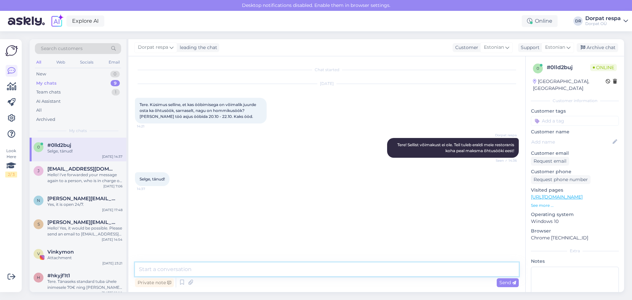 This screenshot has width=632, height=300. Describe the element at coordinates (575, 205) in the screenshot. I see `p: See more ...` at that location.